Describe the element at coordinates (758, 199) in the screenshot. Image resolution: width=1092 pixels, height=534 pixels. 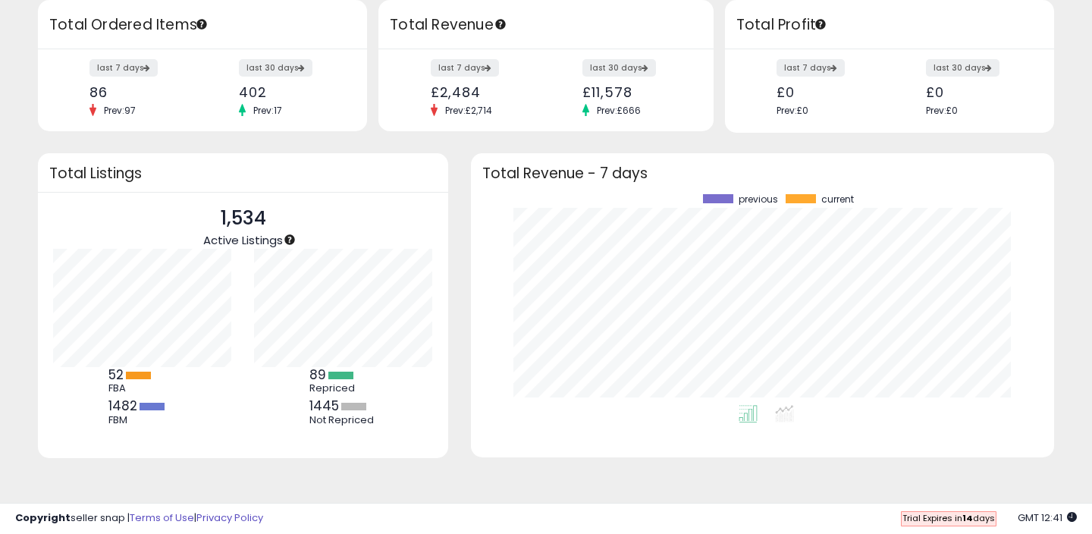
I see `span: previous` at that location.